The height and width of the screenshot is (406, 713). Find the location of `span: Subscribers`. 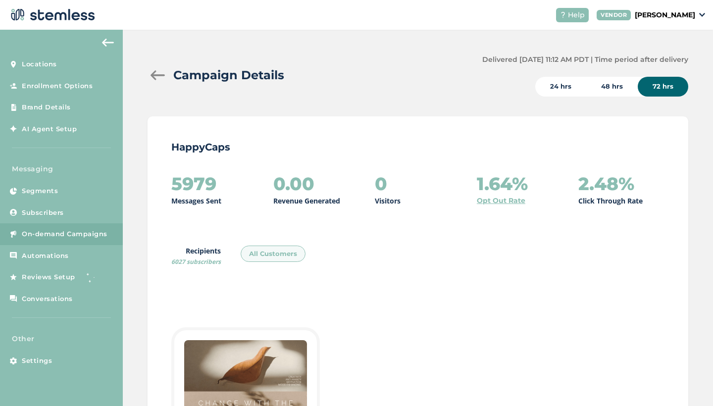

span: Subscribers is located at coordinates (43, 213).